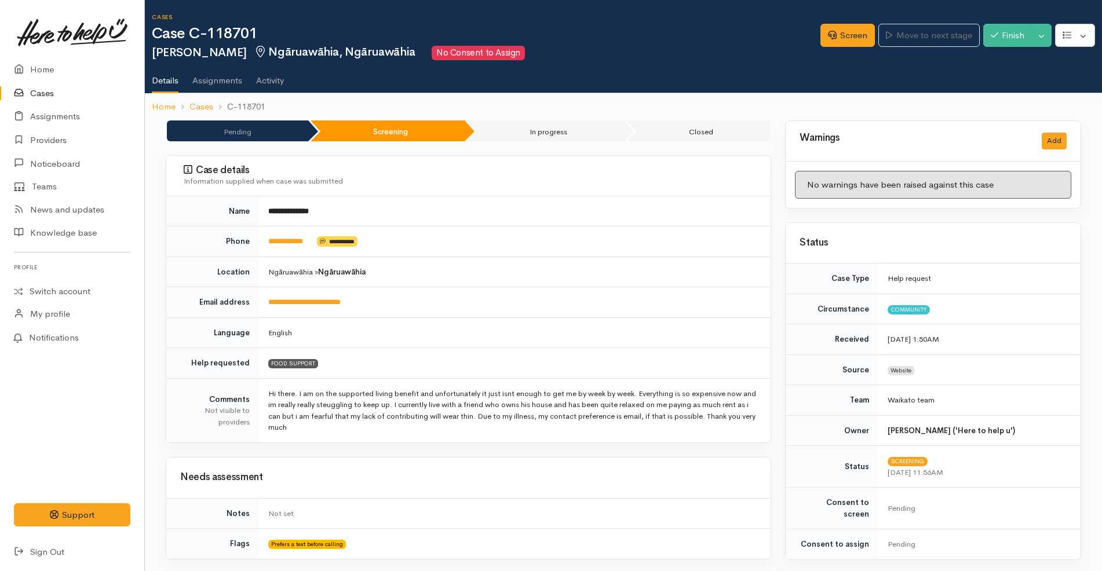 The width and height of the screenshot is (1102, 571). I want to click on td: Consent to assign, so click(832, 544).